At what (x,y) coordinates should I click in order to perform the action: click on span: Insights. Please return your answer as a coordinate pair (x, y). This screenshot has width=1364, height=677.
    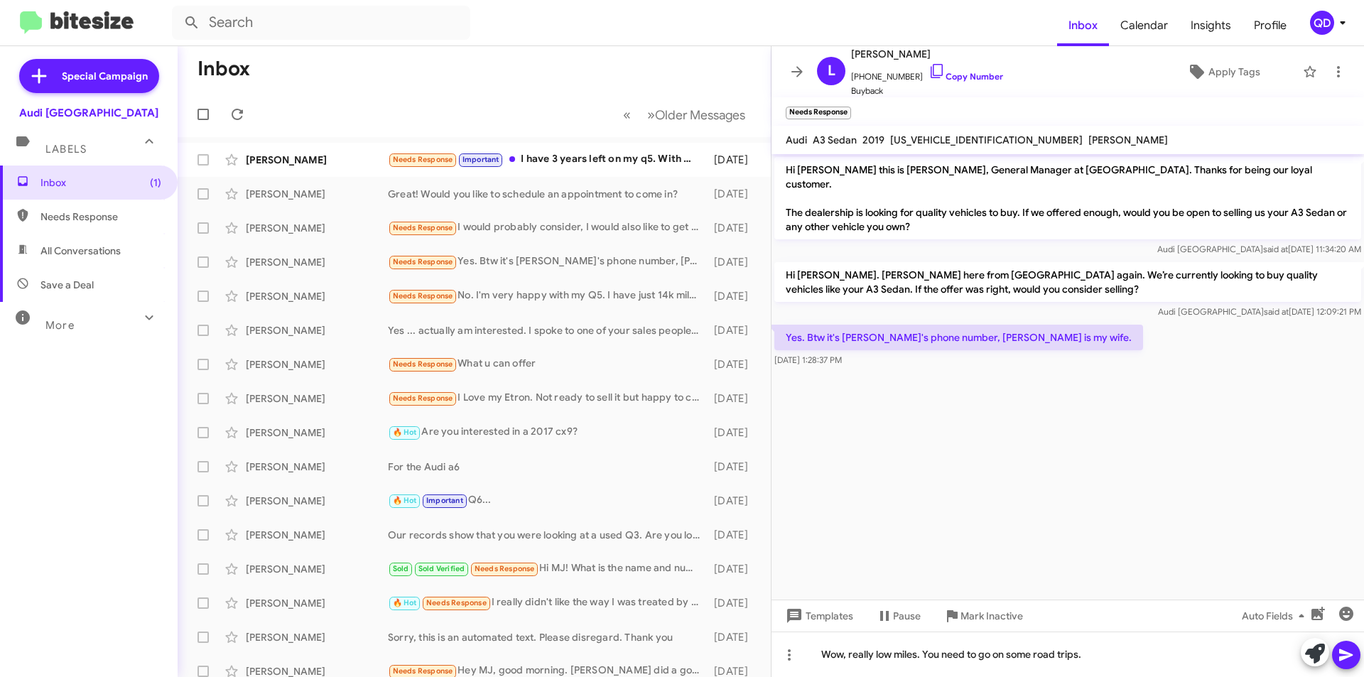
    Looking at the image, I should click on (1210, 26).